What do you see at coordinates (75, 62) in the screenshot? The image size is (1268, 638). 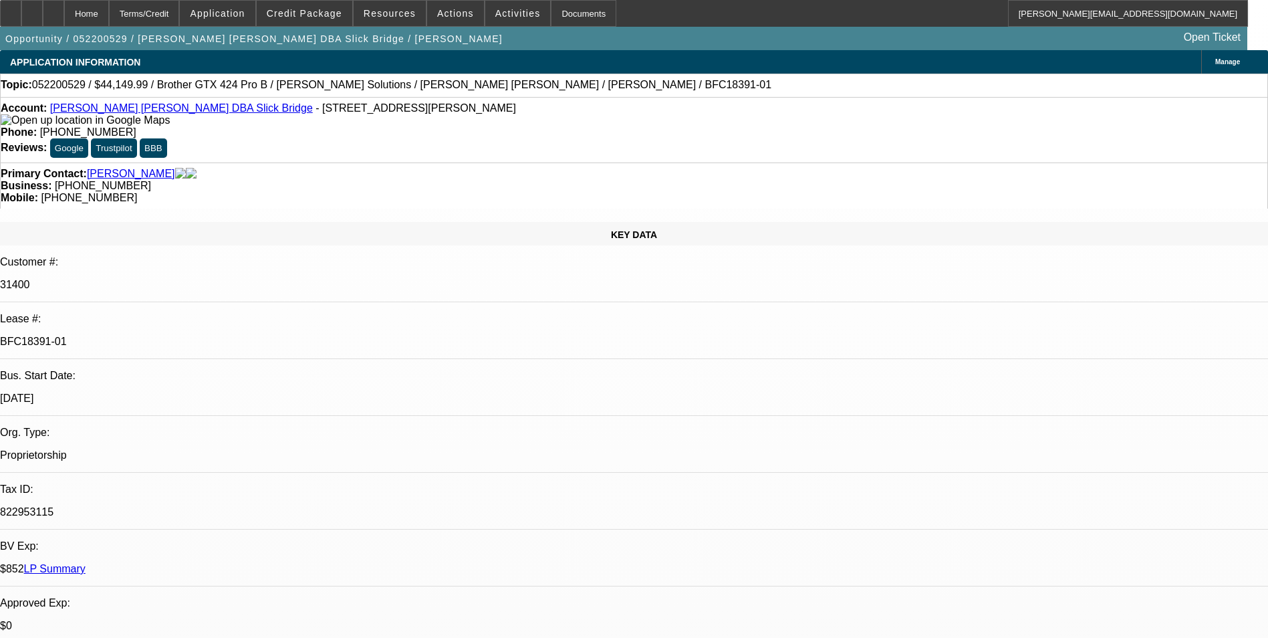 I see `span: APPLICATION INFORMATION` at bounding box center [75, 62].